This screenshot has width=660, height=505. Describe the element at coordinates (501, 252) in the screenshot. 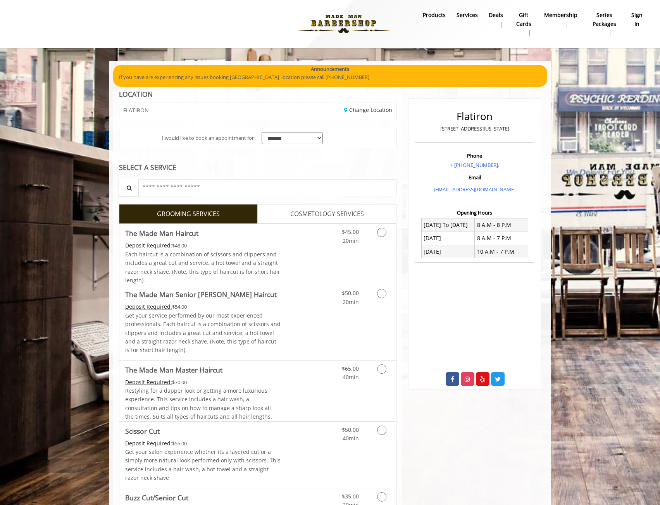

I see `td: 10 A.M - 7 P.M` at that location.